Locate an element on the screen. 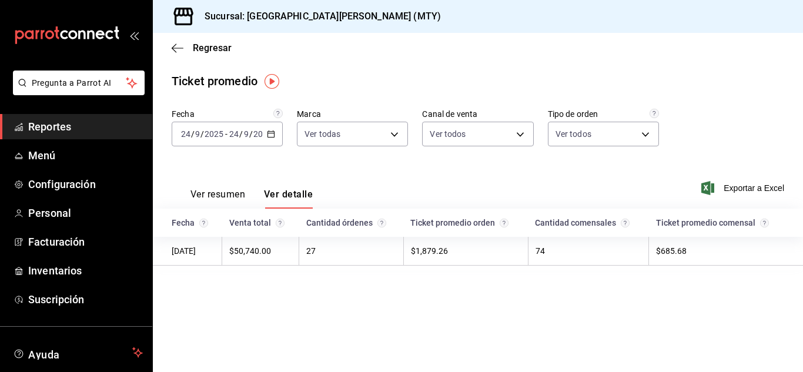 The height and width of the screenshot is (372, 803). span: Configuración is located at coordinates (85, 184).